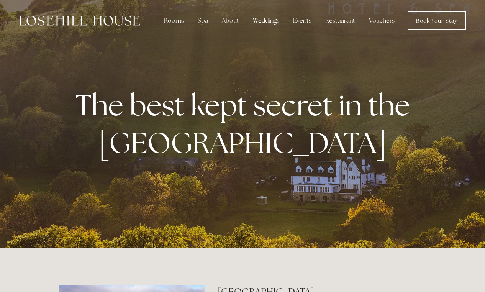  Describe the element at coordinates (436, 21) in the screenshot. I see `a: Book Your Stay` at that location.